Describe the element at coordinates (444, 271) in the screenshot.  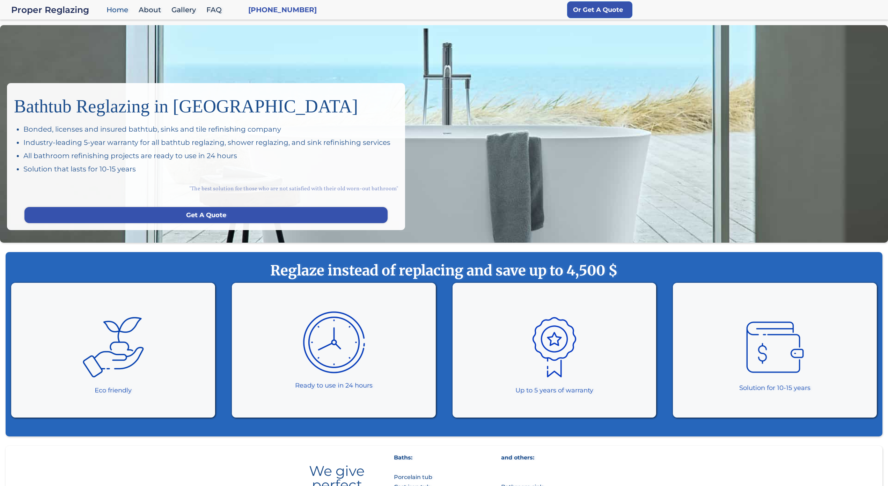
I see `strong: Reglaze instead of replacing and save up to 4,500 $` at that location.